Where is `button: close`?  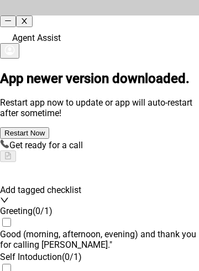 button: close is located at coordinates (24, 21).